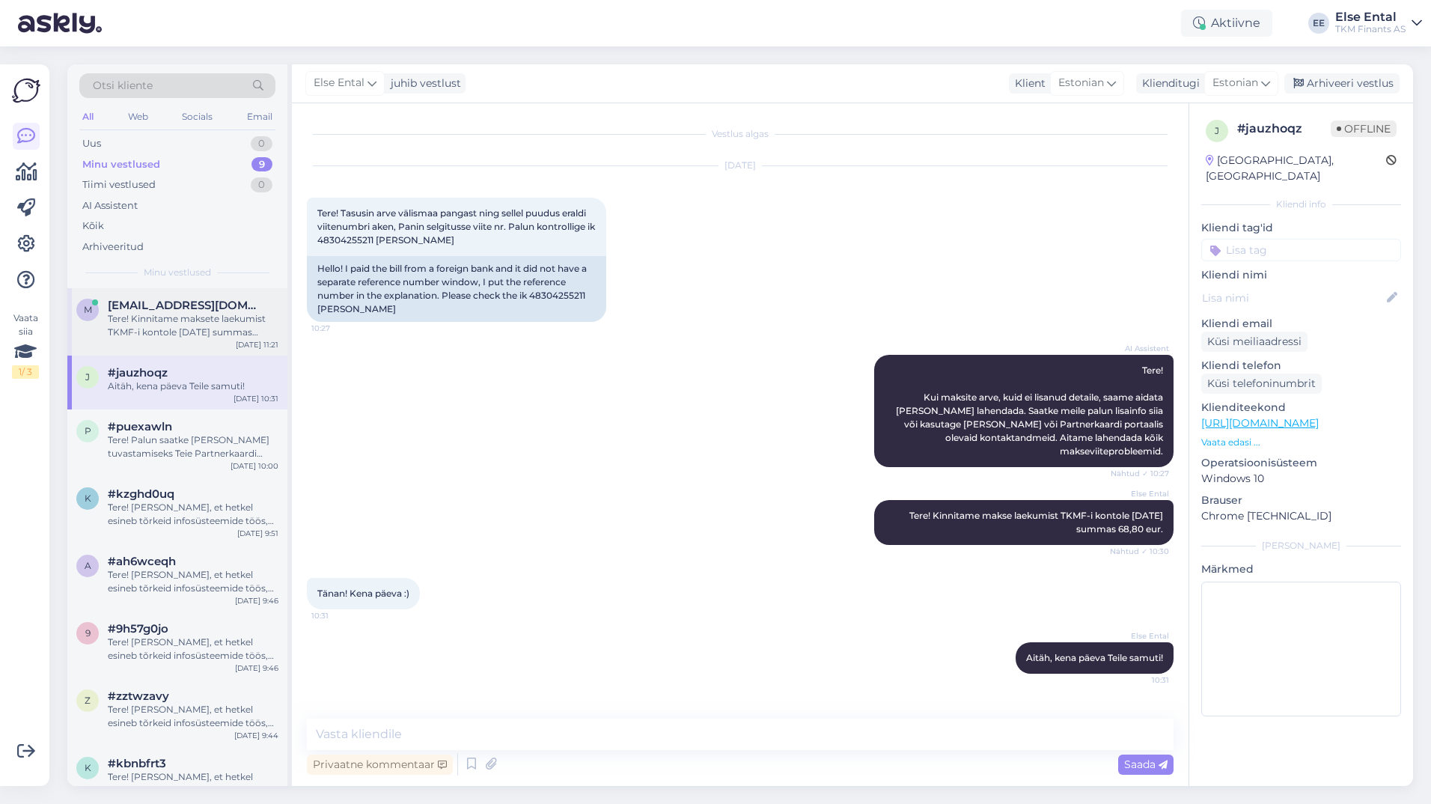 The width and height of the screenshot is (1431, 804). What do you see at coordinates (1342, 83) in the screenshot?
I see `div: Arhiveeri vestlus` at bounding box center [1342, 83].